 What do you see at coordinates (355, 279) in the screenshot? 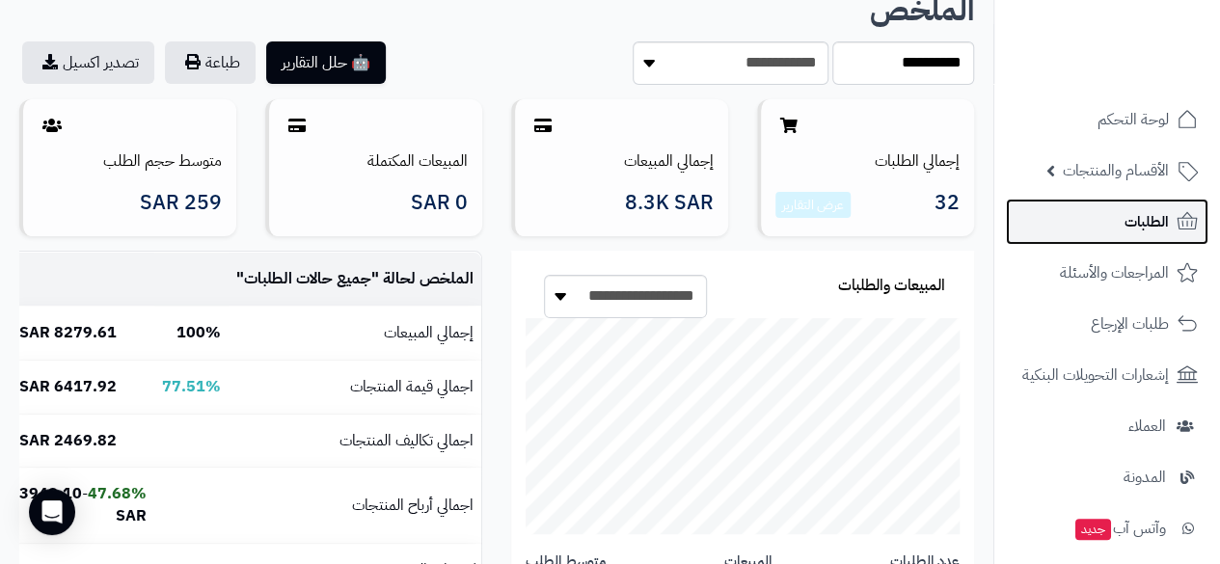
I see `td: الملخص لحالة " "` at bounding box center [355, 279].